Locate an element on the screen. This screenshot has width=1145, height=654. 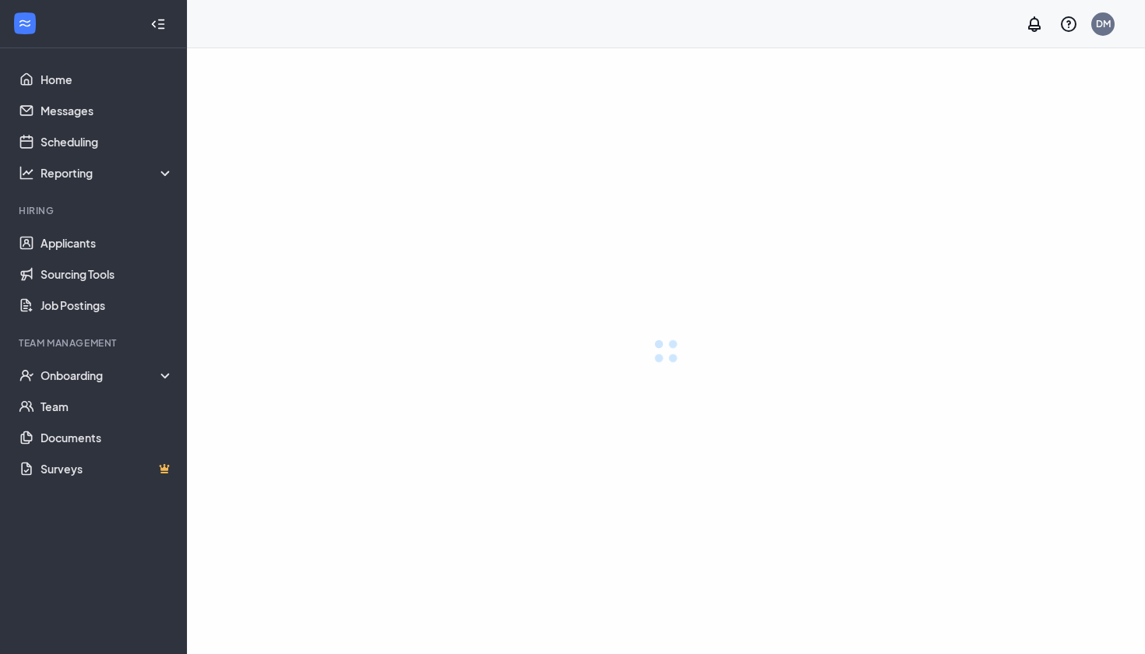
div: Team Management is located at coordinates (94, 343).